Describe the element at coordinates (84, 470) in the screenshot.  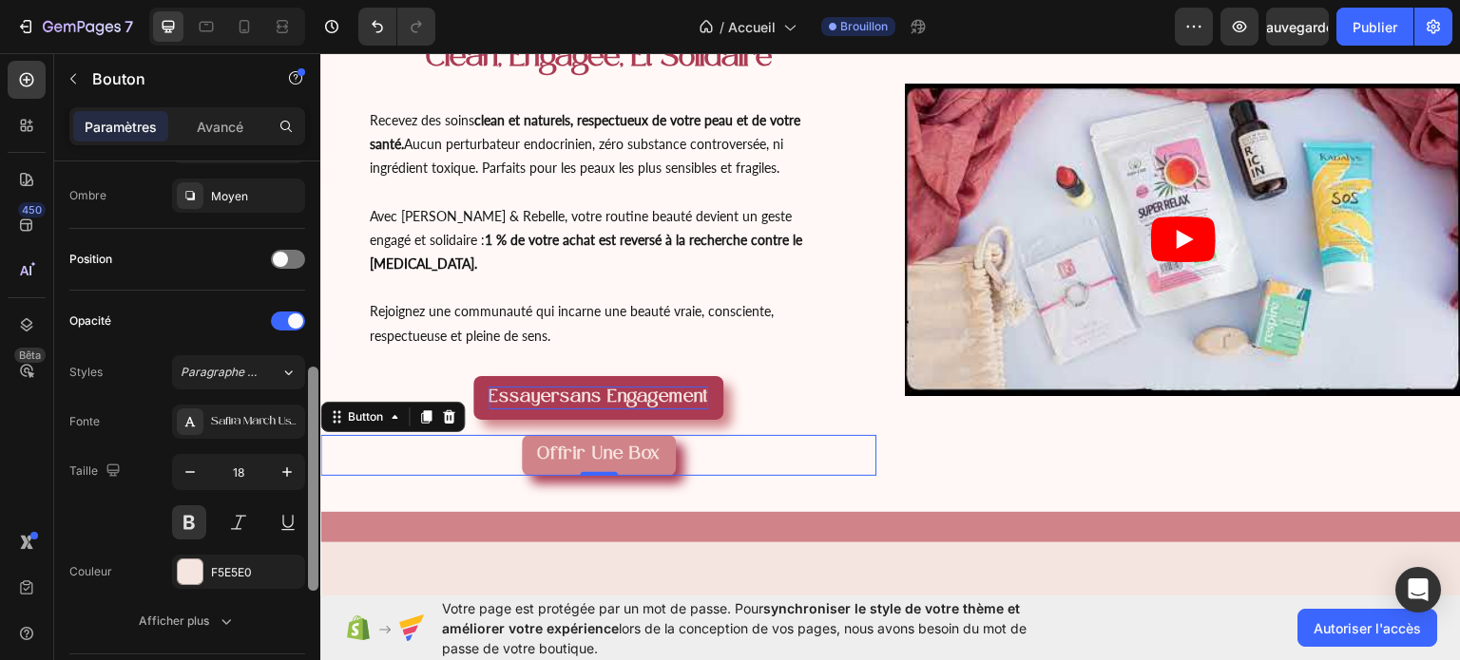
I see `font: Taille` at that location.